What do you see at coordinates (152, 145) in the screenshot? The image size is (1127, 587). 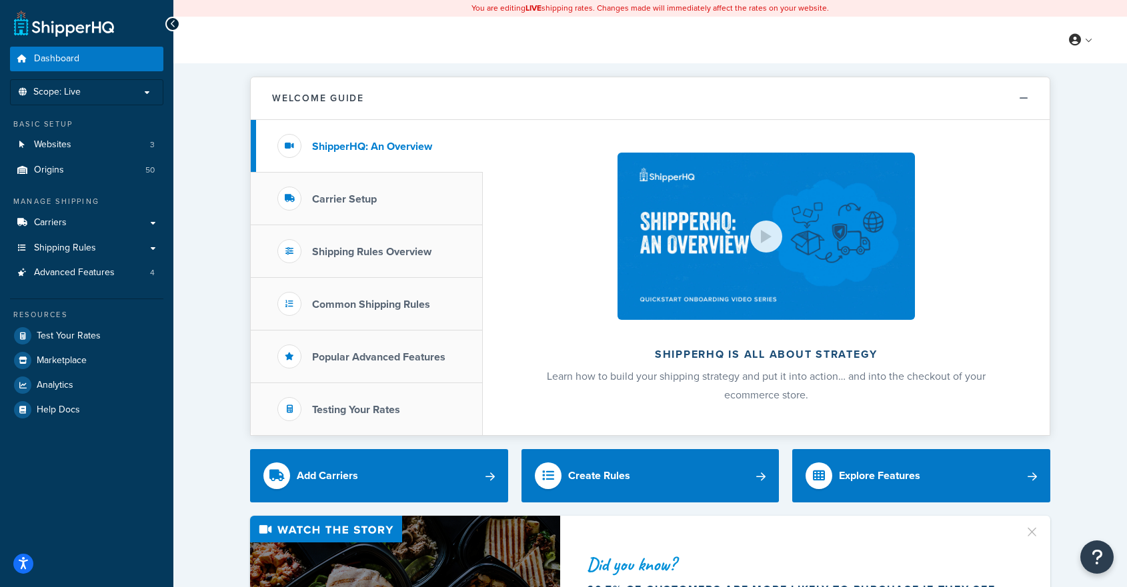 I see `span: 3` at bounding box center [152, 145].